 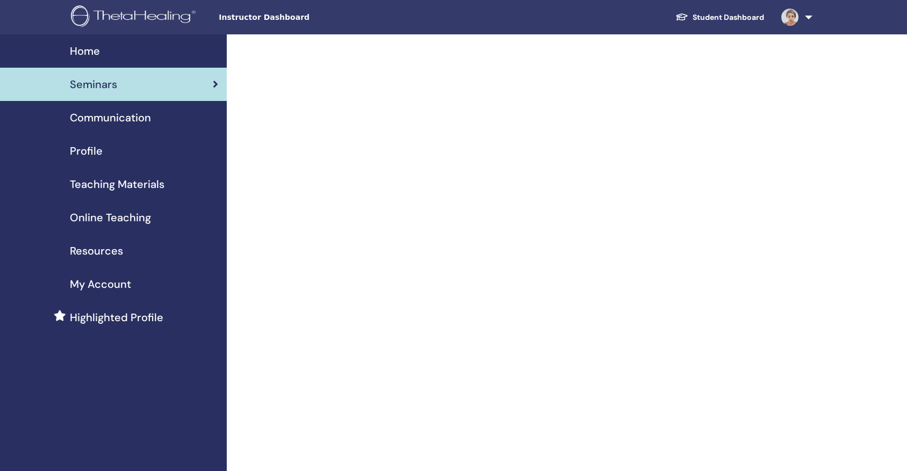 I want to click on span: Online Teaching, so click(x=110, y=217).